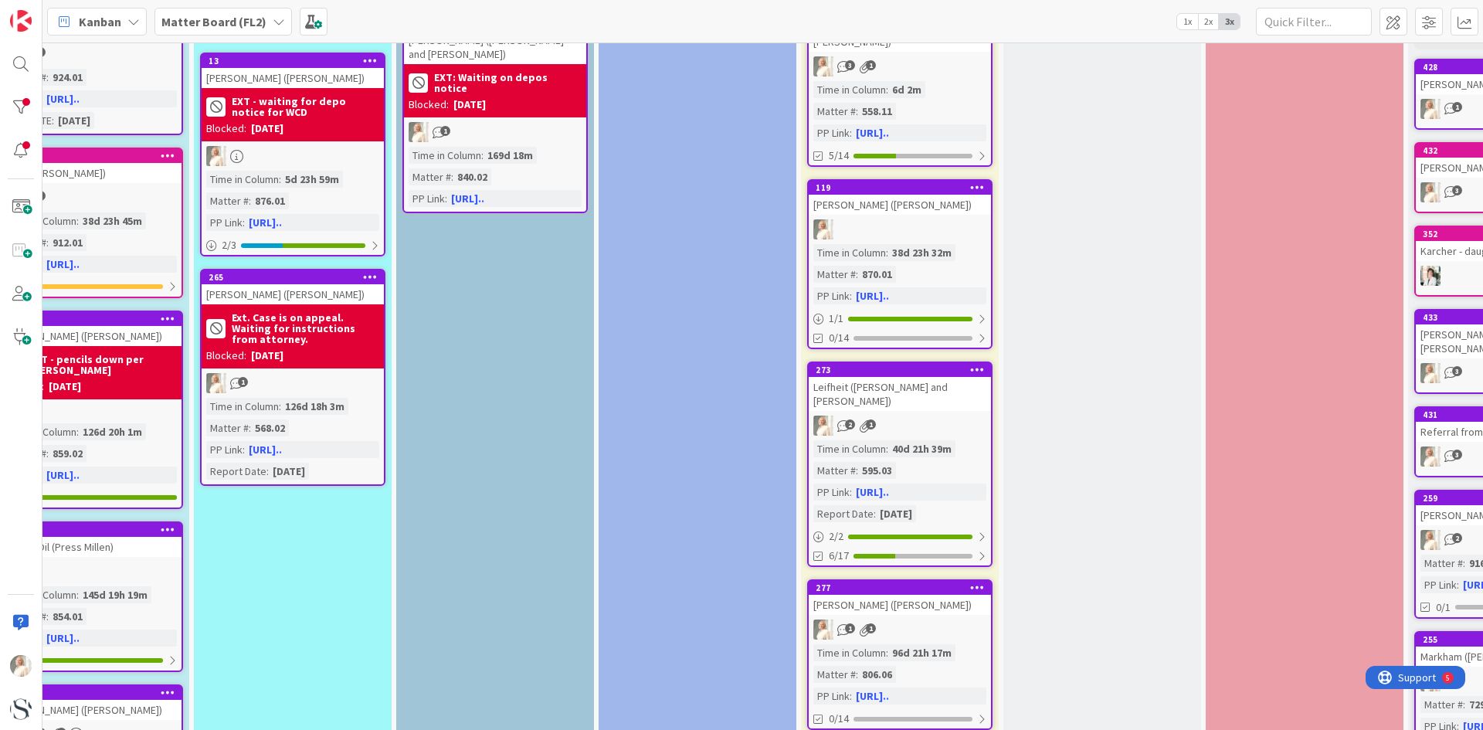 Image resolution: width=1483 pixels, height=730 pixels. I want to click on div: 558.11, so click(877, 111).